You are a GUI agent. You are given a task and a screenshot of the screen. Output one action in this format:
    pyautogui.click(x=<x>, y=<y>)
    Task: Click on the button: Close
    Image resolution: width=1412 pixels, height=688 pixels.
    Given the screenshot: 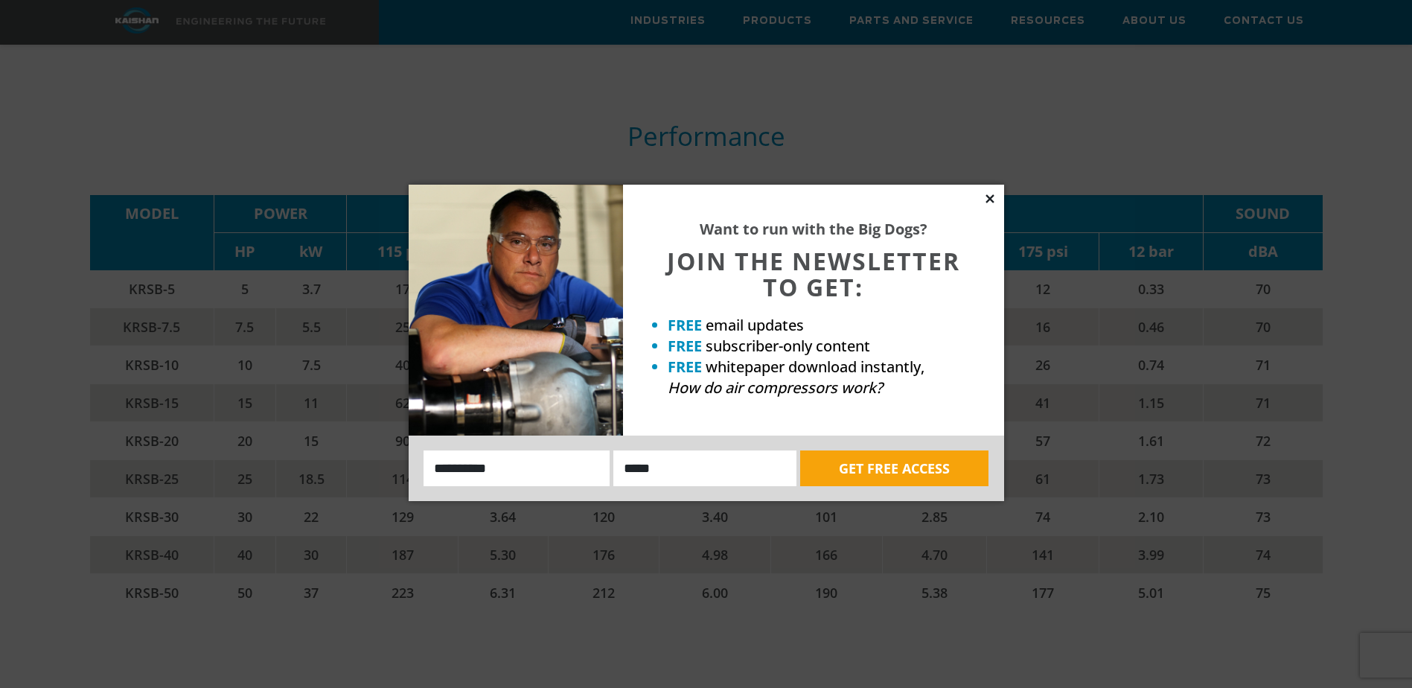 What is the action you would take?
    pyautogui.click(x=990, y=199)
    